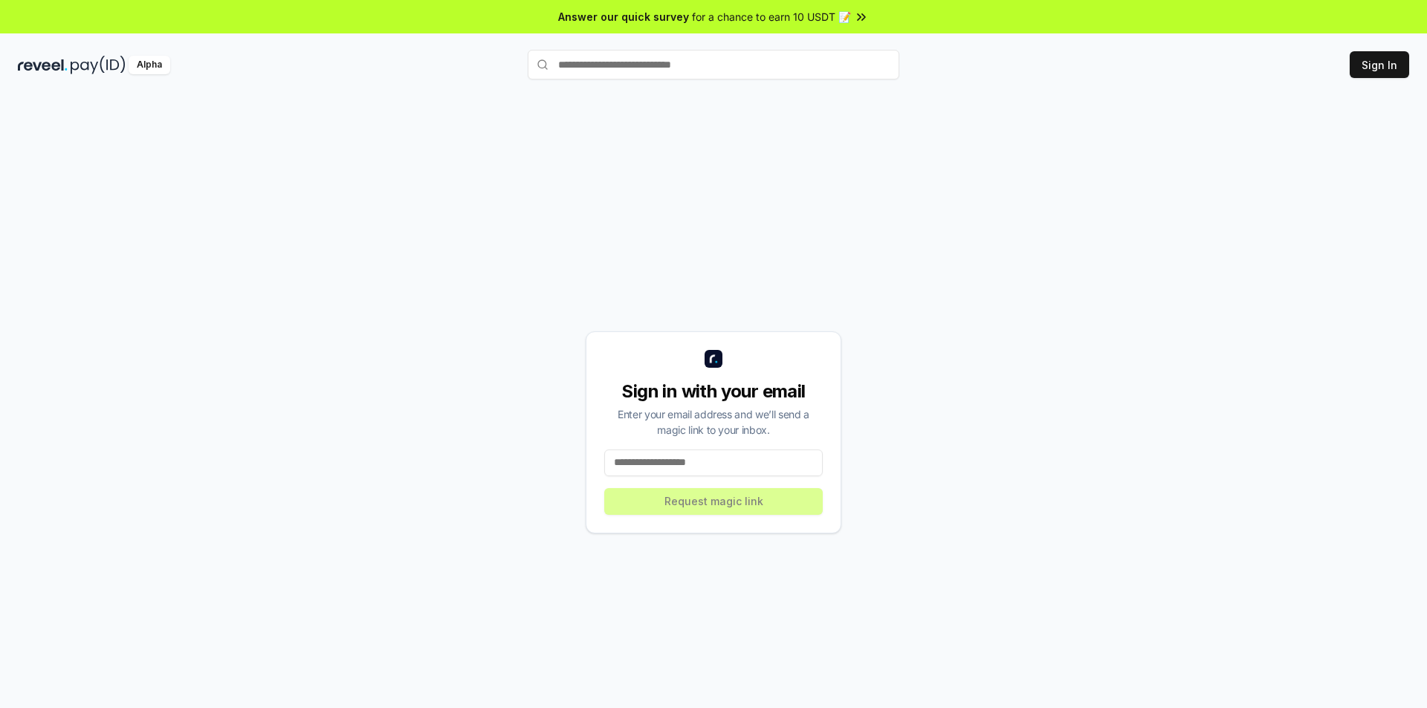  What do you see at coordinates (713, 359) in the screenshot?
I see `img: logo_small` at bounding box center [713, 359].